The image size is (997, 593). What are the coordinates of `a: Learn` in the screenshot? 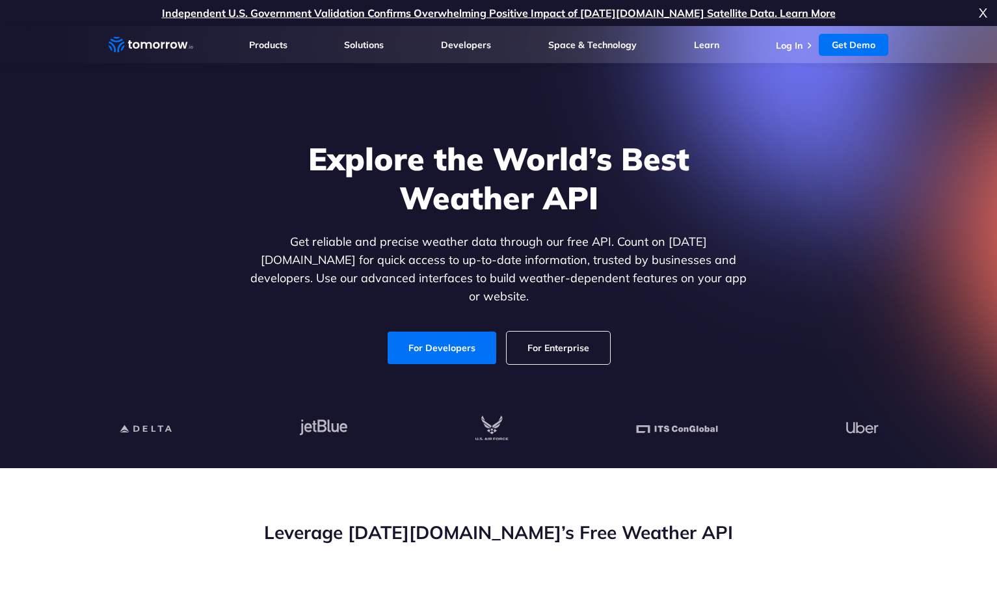 It's located at (706, 45).